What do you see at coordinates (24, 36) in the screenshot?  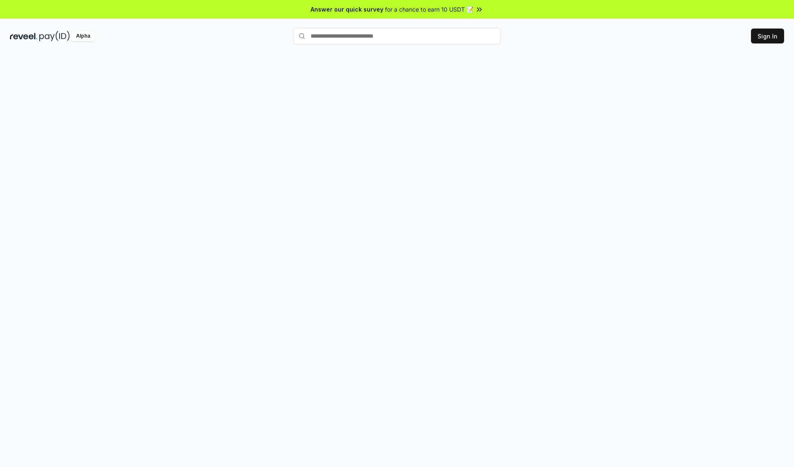 I see `img: reveel_dark` at bounding box center [24, 36].